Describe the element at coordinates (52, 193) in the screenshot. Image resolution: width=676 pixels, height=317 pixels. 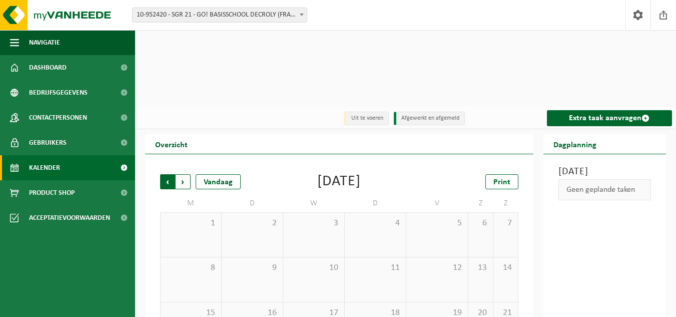
I see `span: Product Shop` at that location.